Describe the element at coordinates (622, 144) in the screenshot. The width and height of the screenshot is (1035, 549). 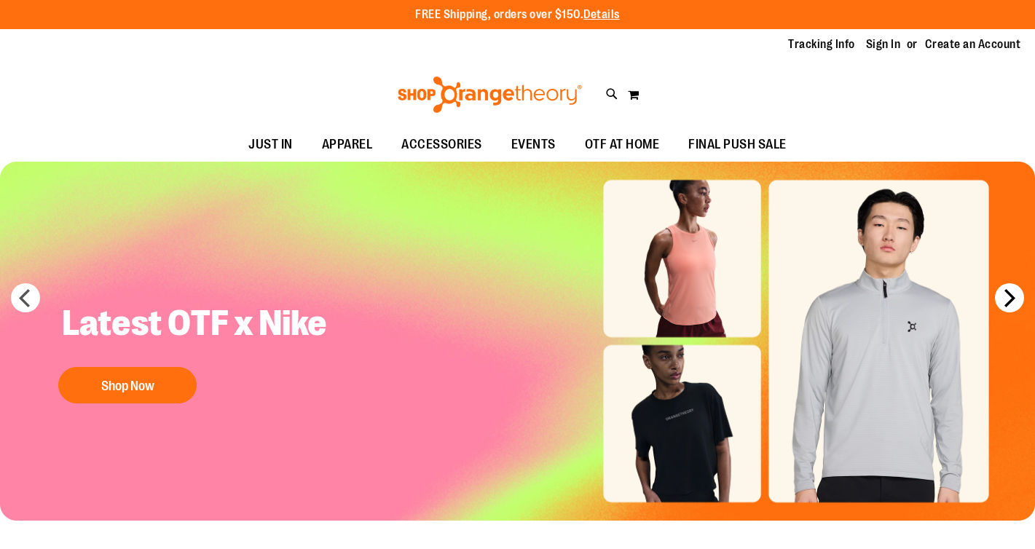
I see `span: OTF AT HOME` at that location.